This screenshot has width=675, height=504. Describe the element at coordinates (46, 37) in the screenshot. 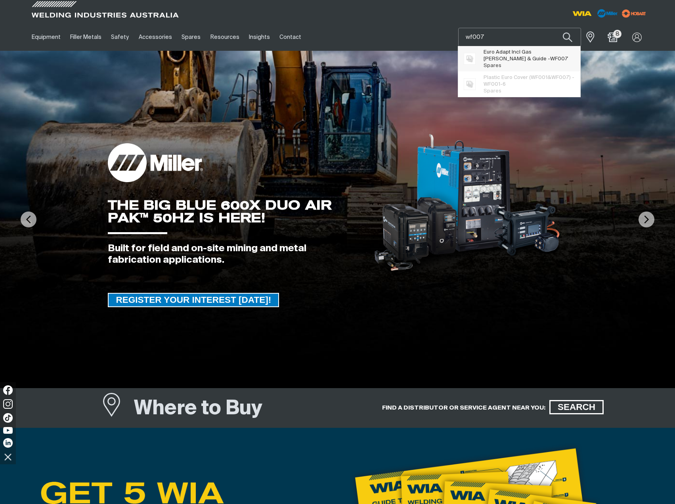

I see `a: Equipment` at that location.